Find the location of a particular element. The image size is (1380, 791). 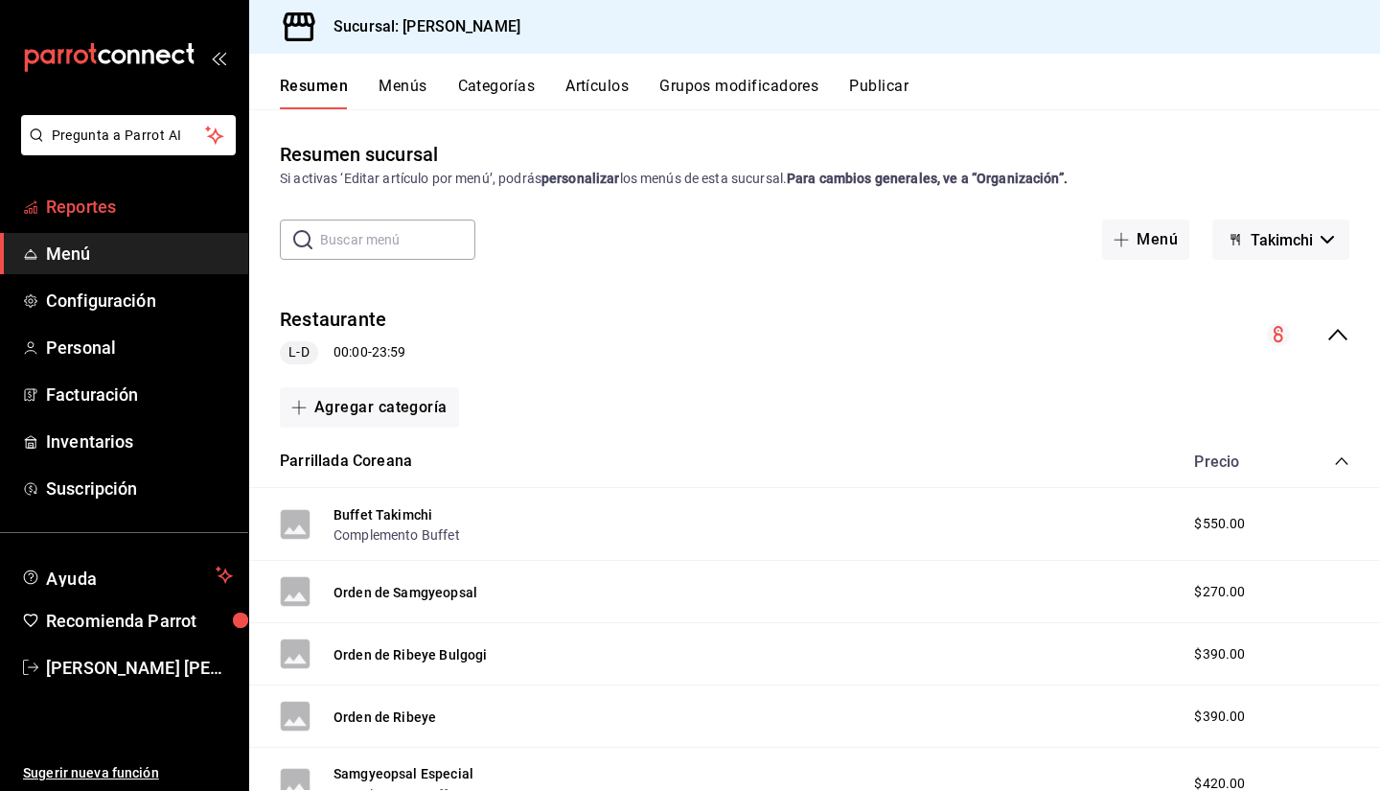

span: $550.00 is located at coordinates (1219, 523).